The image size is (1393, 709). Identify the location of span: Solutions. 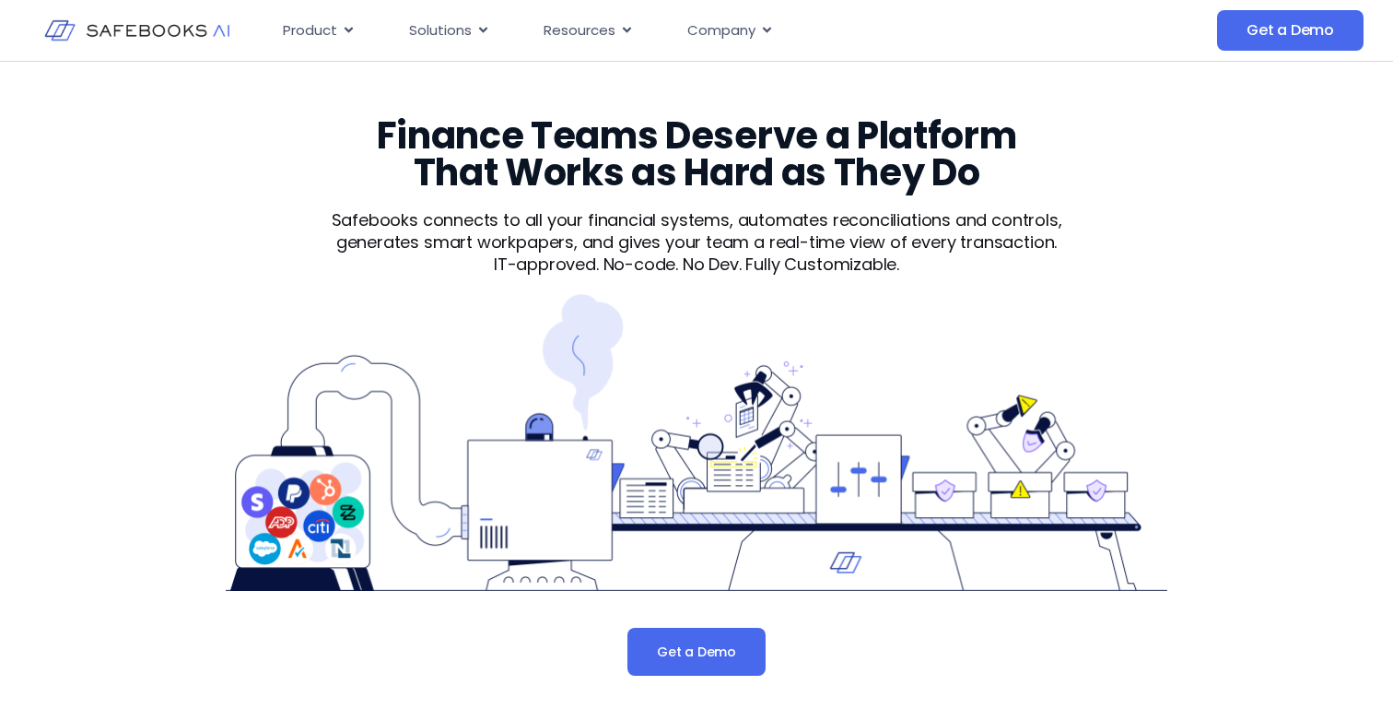
(440, 30).